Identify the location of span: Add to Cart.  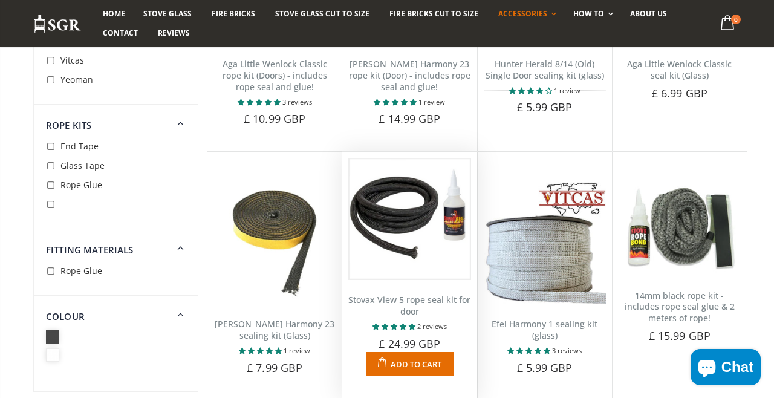
(416, 364).